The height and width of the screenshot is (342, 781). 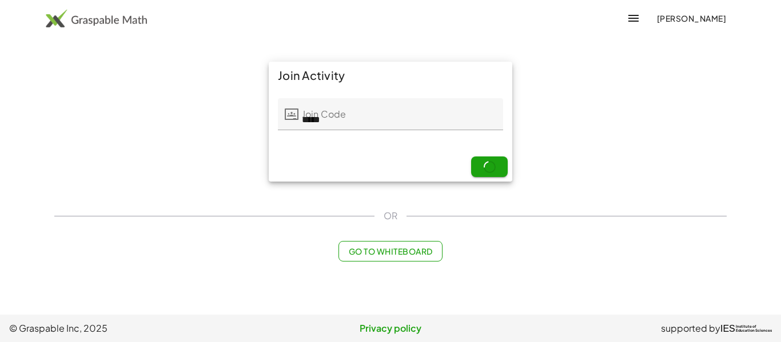 I want to click on a: Privacy policy, so click(x=390, y=329).